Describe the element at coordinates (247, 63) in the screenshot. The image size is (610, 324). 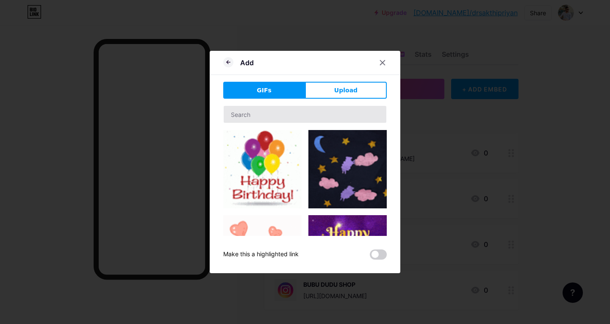
I see `div: Add` at that location.